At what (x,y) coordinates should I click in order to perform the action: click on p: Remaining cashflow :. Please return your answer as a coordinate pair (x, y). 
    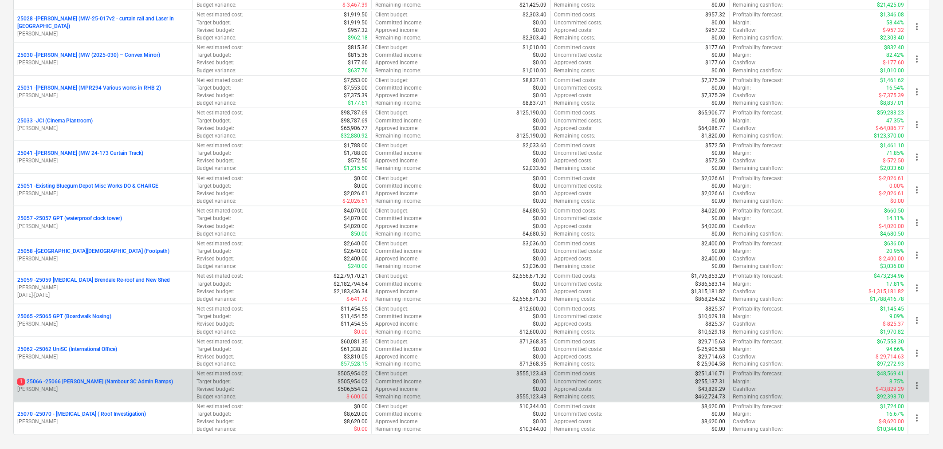
    Looking at the image, I should click on (758, 38).